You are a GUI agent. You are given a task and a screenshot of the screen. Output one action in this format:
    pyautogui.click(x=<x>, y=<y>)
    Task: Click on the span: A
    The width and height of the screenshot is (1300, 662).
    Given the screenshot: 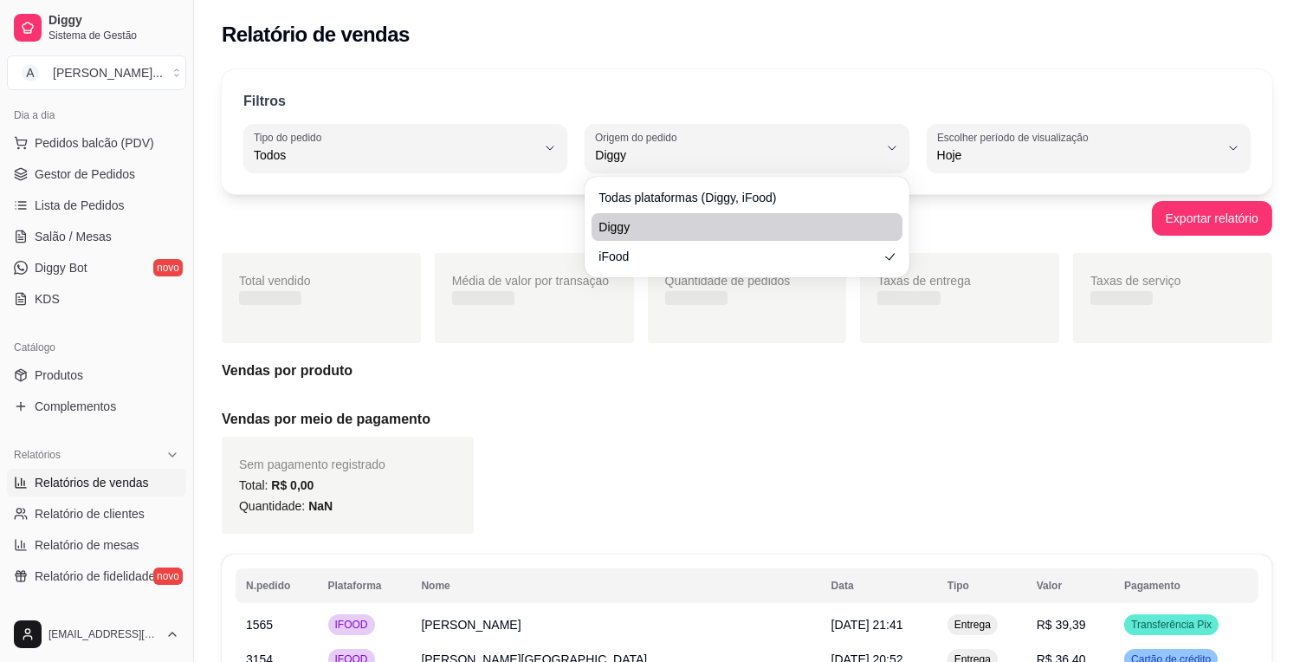 What is the action you would take?
    pyautogui.click(x=30, y=73)
    